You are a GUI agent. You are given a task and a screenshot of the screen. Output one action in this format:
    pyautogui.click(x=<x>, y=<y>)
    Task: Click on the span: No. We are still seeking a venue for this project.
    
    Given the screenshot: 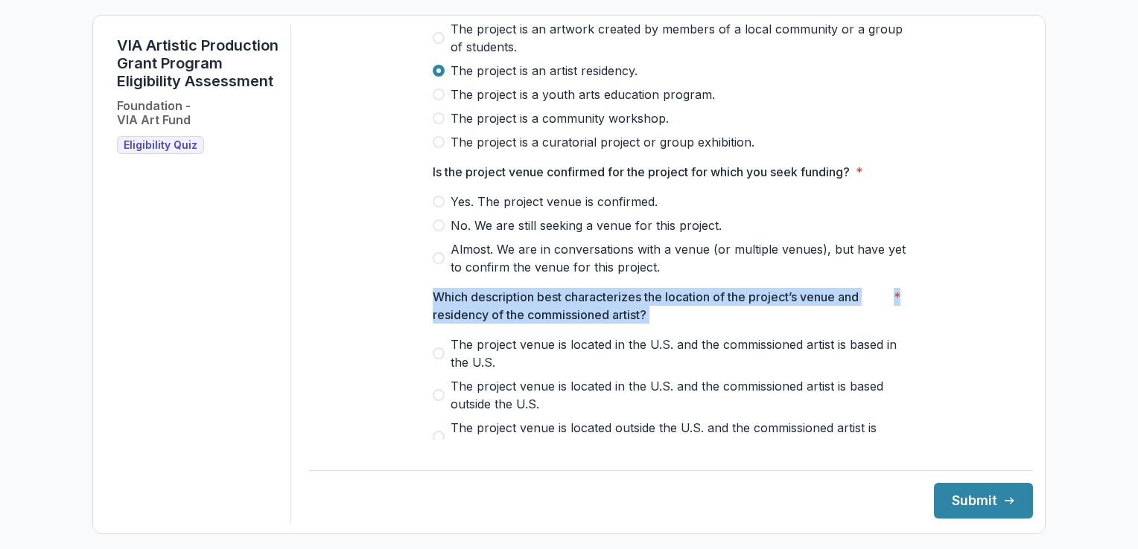 What is the action you would take?
    pyautogui.click(x=586, y=226)
    